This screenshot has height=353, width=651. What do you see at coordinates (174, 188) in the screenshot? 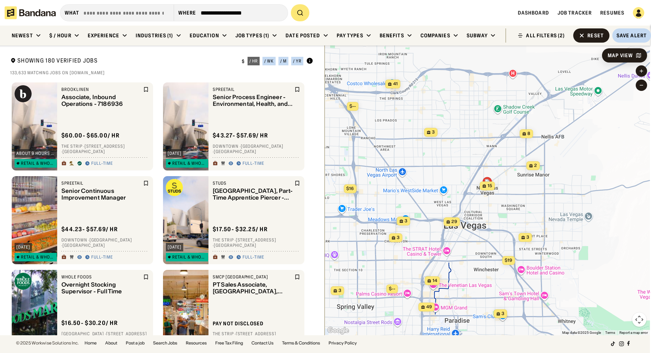
I see `img: Studs logo` at bounding box center [174, 188].